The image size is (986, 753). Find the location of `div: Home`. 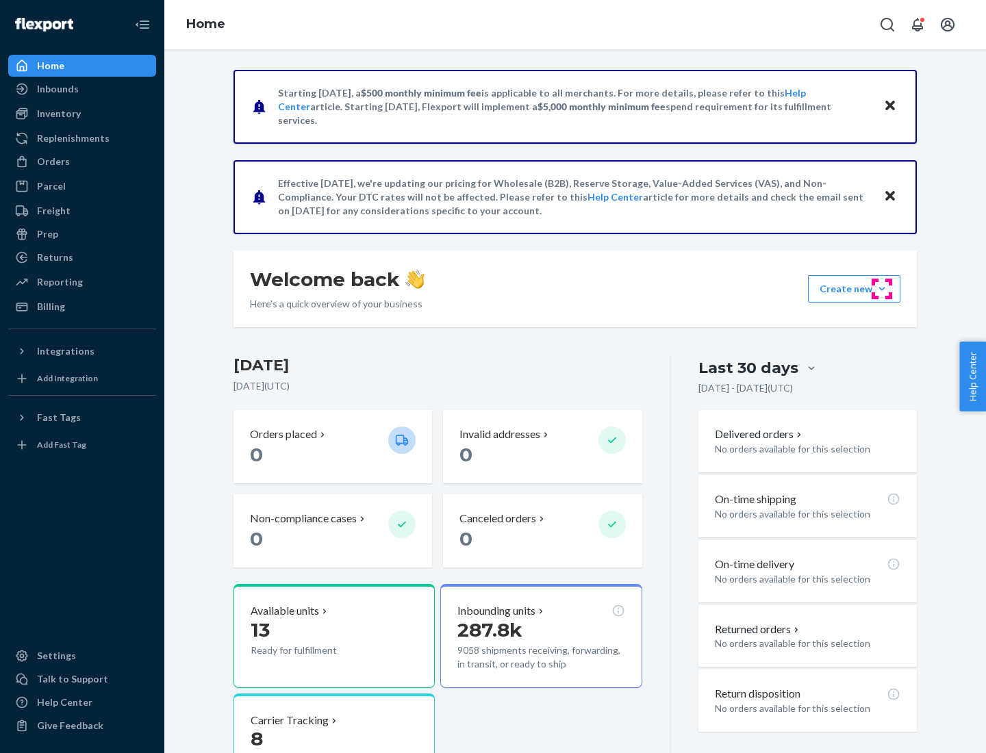

div: Home is located at coordinates (51, 66).